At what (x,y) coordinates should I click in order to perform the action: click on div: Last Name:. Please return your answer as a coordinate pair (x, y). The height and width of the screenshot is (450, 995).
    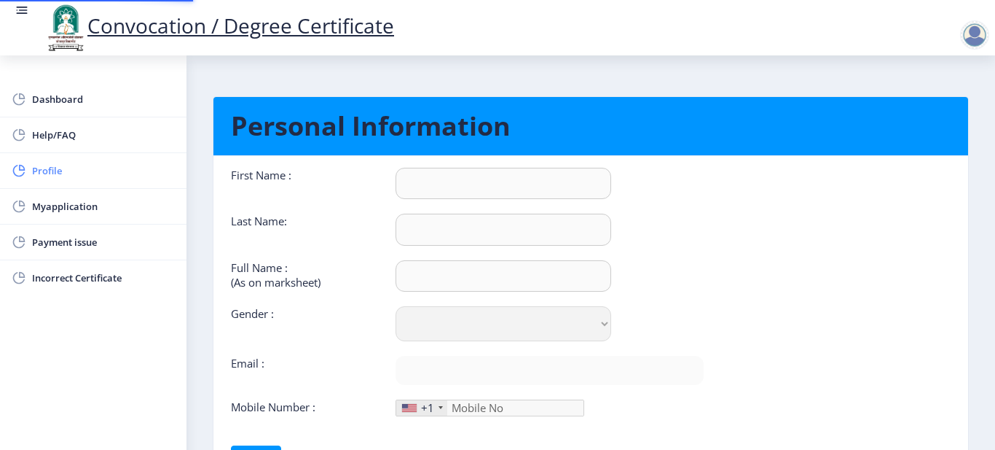
    Looking at the image, I should click on (302, 229).